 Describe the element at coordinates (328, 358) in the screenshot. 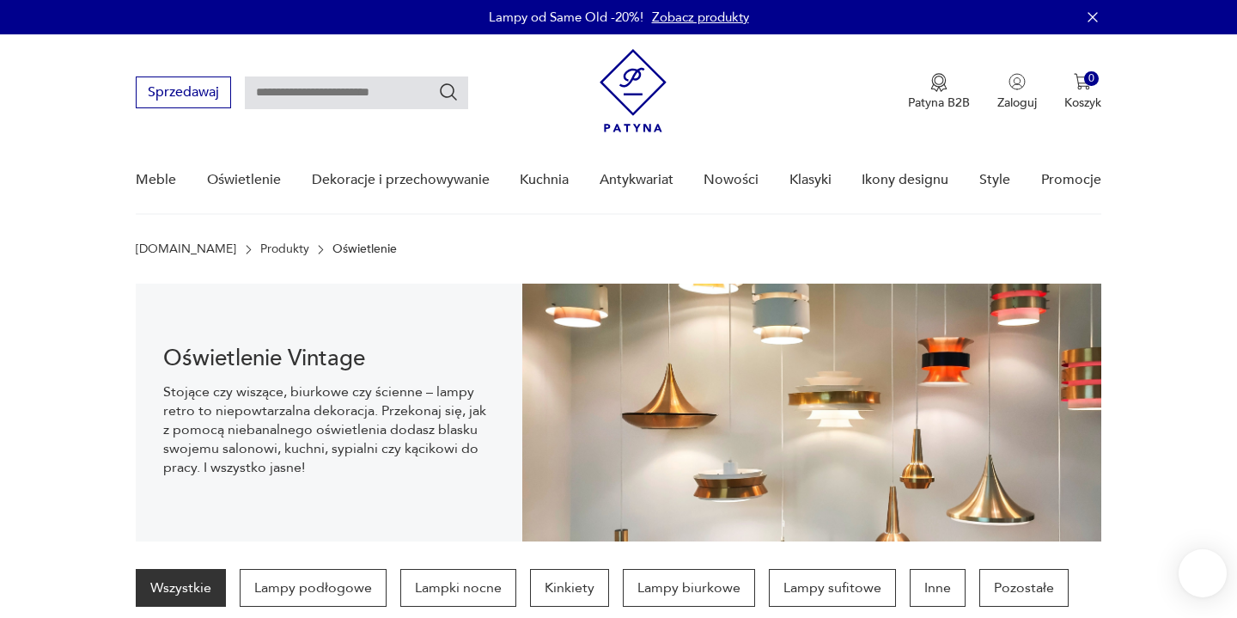

I see `h1: Oświetlenie Vintage` at that location.